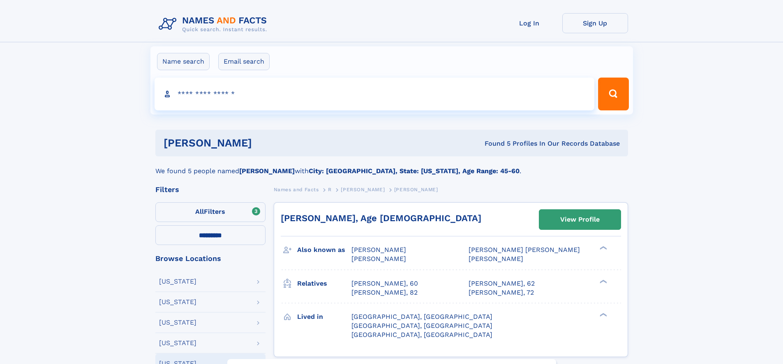  What do you see at coordinates (494, 144) in the screenshot?
I see `div: Found 5 Profiles In Our Records Database` at bounding box center [494, 144].